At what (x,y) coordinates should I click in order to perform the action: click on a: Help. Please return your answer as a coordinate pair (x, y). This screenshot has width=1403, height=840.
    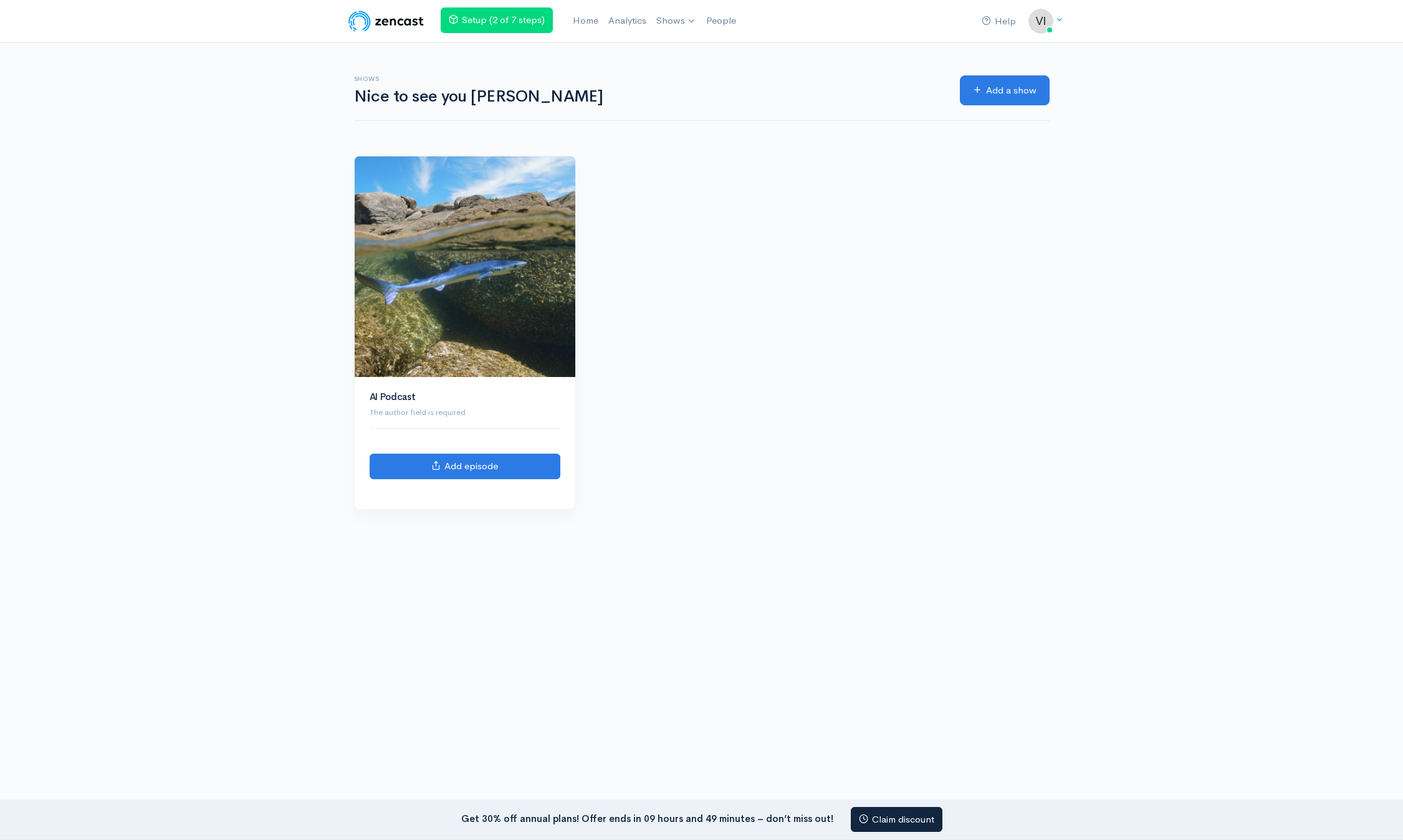
    Looking at the image, I should click on (998, 21).